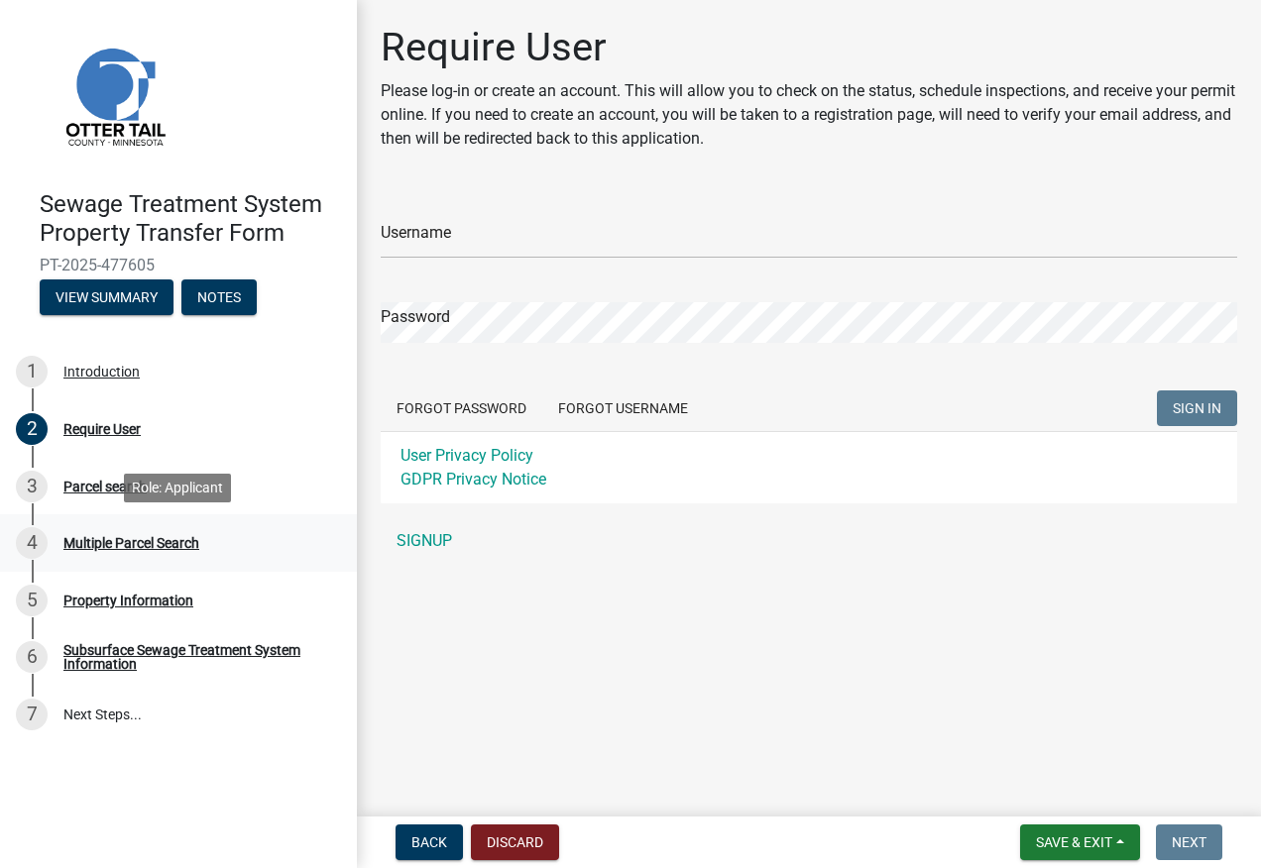 The image size is (1261, 868). Describe the element at coordinates (1188, 842) in the screenshot. I see `span: Next` at that location.